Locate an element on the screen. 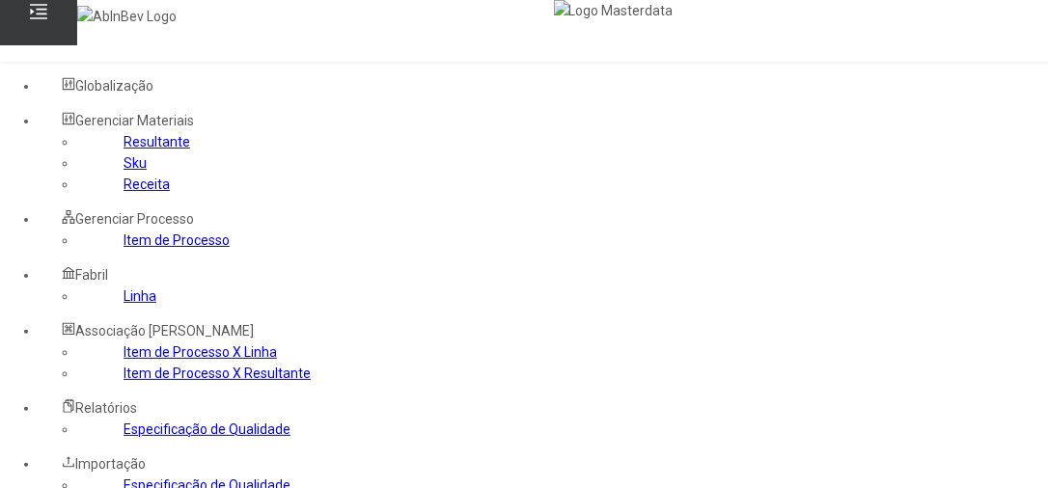  a: Especificação de Qualidade is located at coordinates (206, 429).